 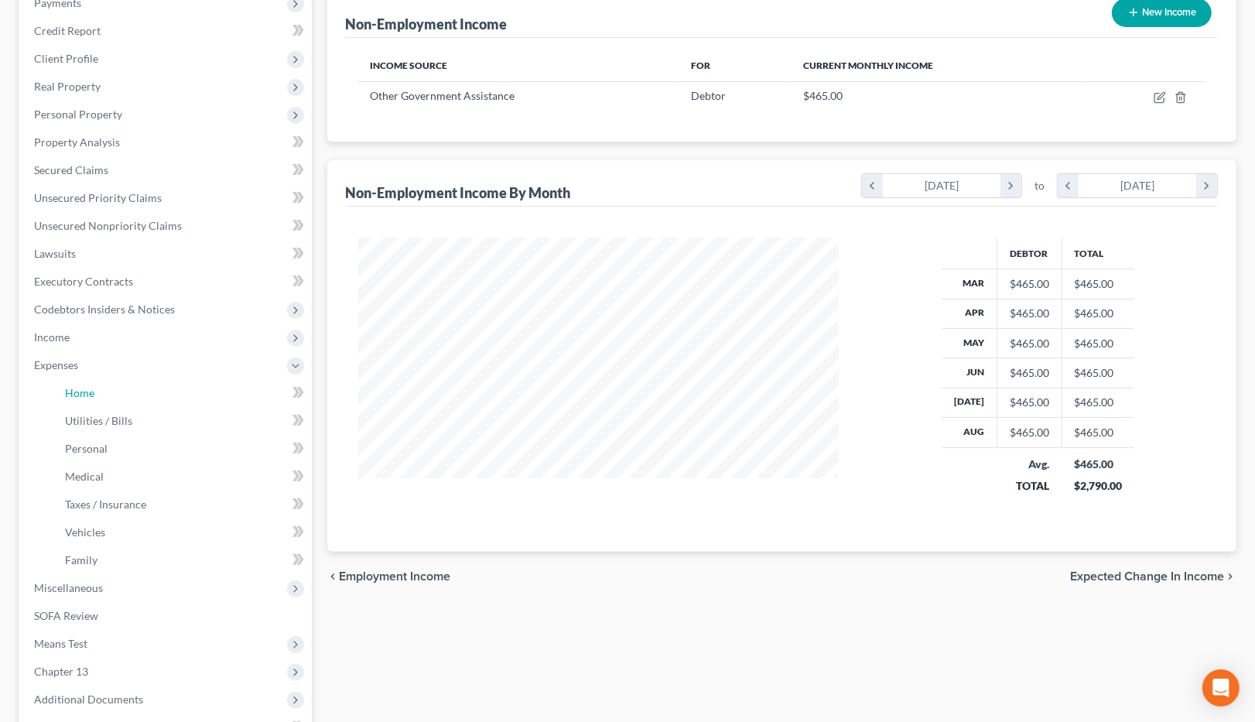 I want to click on th: Debtor, so click(x=1029, y=253).